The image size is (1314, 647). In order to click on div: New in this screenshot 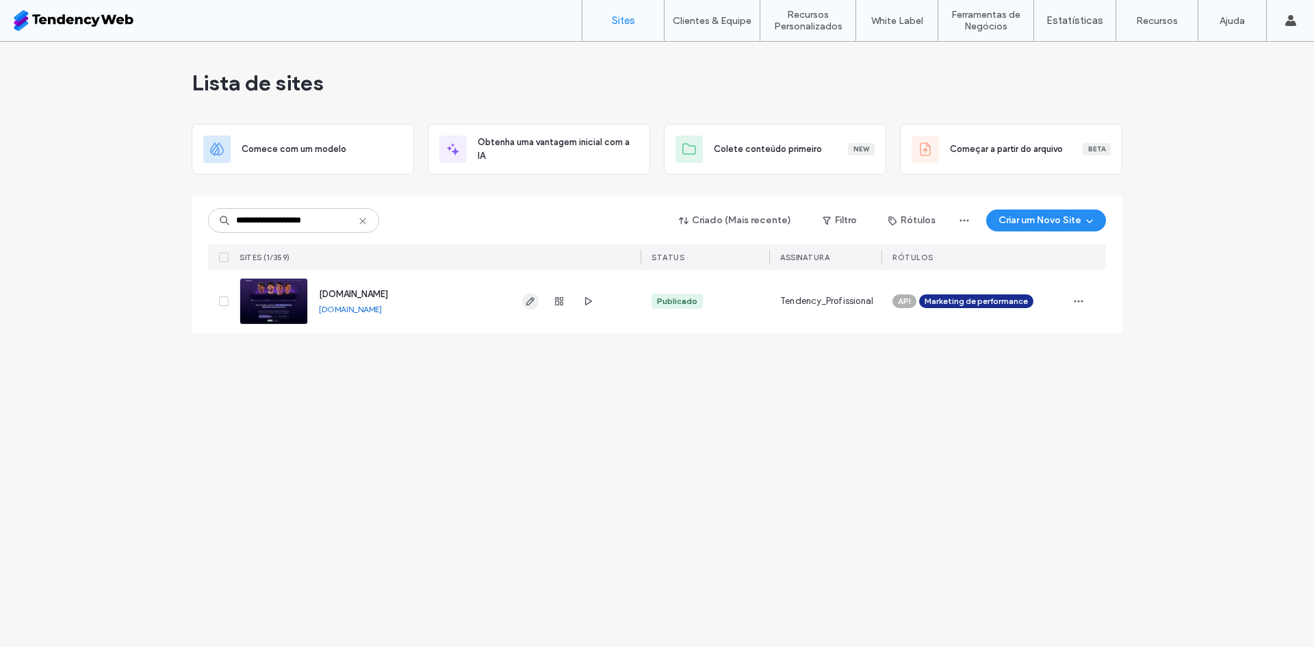, I will do `click(861, 149)`.